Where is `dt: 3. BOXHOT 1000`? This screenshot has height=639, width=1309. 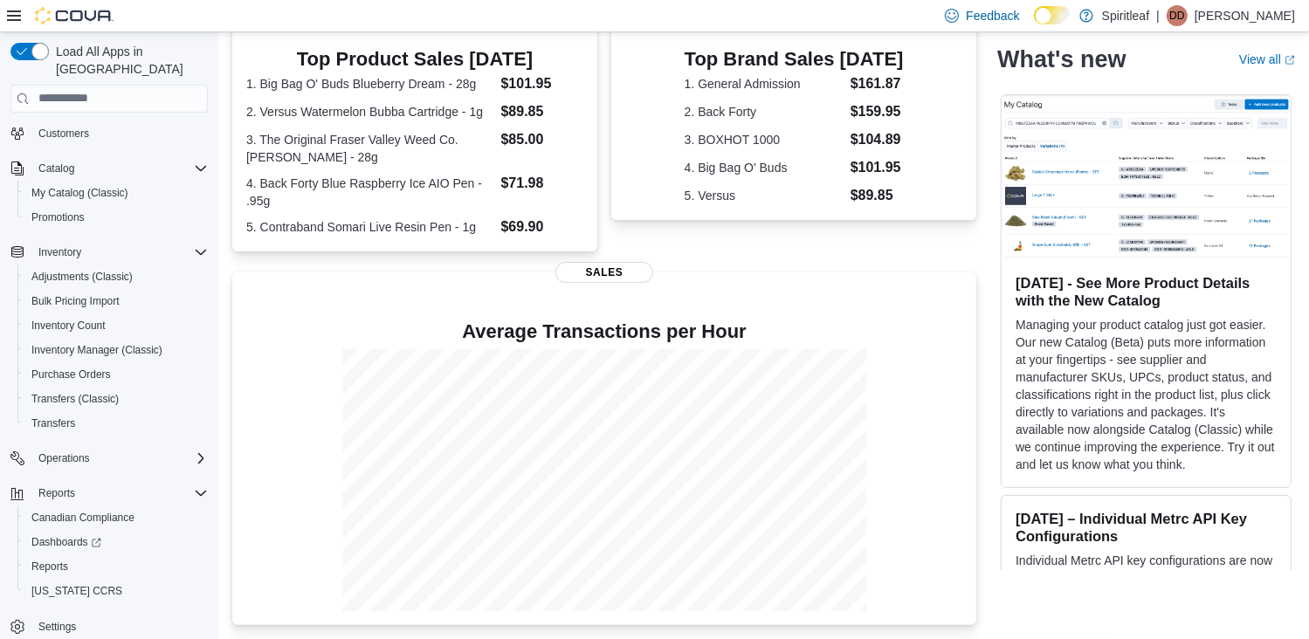 dt: 3. BOXHOT 1000 is located at coordinates (764, 140).